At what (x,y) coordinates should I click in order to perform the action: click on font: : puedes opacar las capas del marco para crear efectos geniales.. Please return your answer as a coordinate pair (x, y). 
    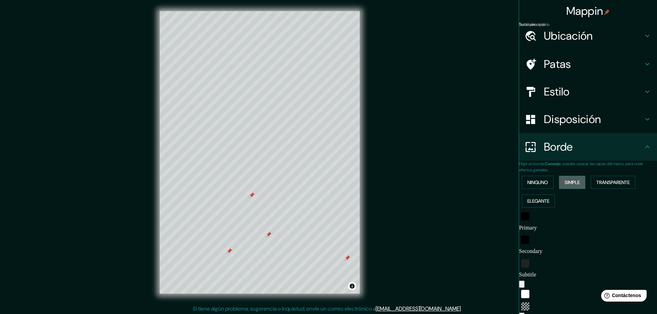
    Looking at the image, I should click on (581, 167).